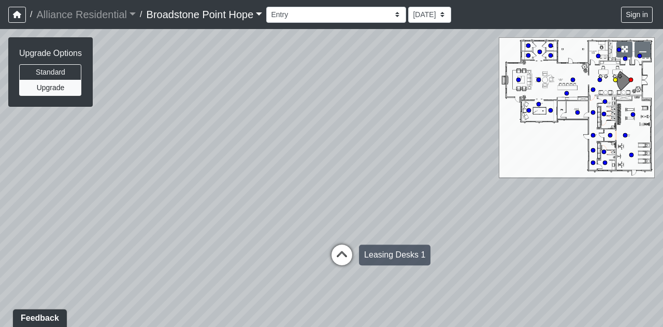 The width and height of the screenshot is (663, 327). Describe the element at coordinates (50, 72) in the screenshot. I see `button: Standard` at that location.